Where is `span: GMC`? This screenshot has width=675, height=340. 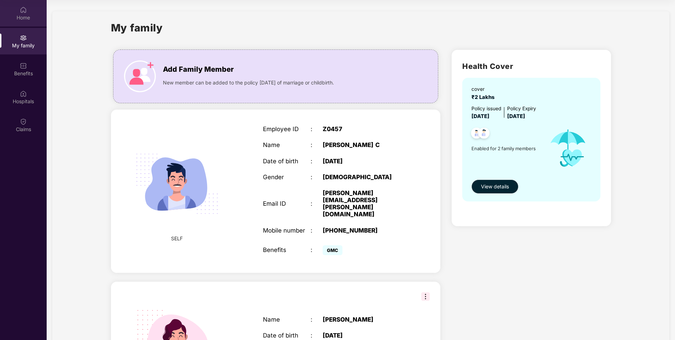
span: GMC is located at coordinates (333, 250).